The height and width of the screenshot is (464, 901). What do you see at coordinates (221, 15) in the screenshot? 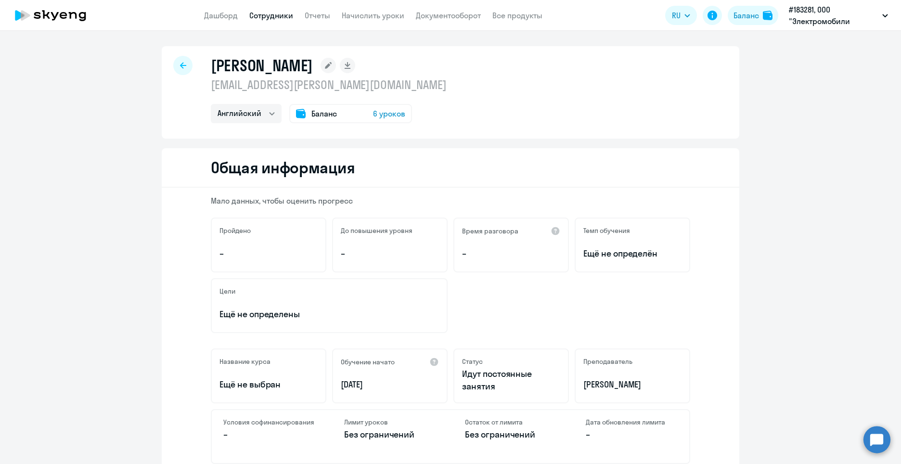
I see `a: Дашборд` at bounding box center [221, 15].